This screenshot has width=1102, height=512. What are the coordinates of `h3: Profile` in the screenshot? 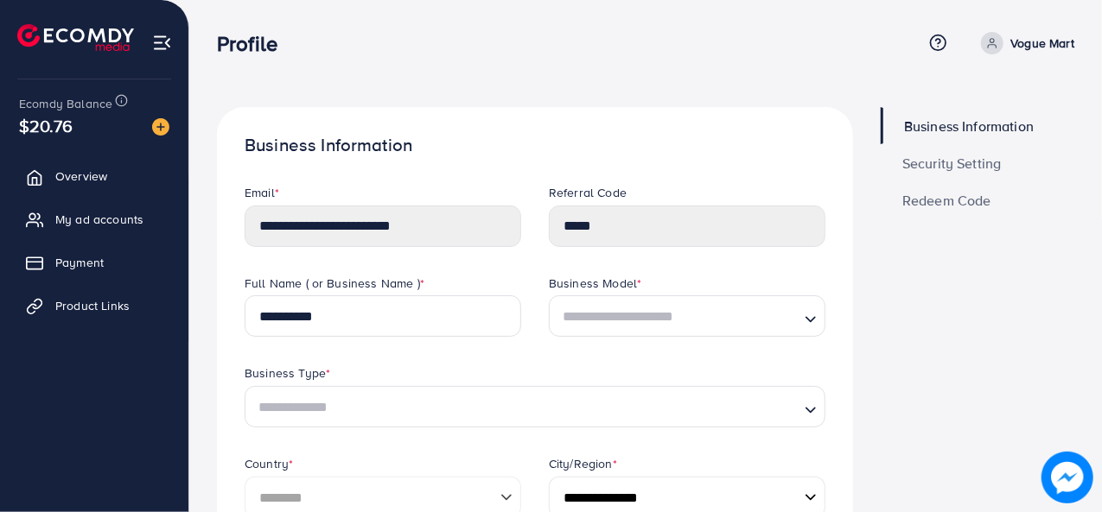 It's located at (254, 43).